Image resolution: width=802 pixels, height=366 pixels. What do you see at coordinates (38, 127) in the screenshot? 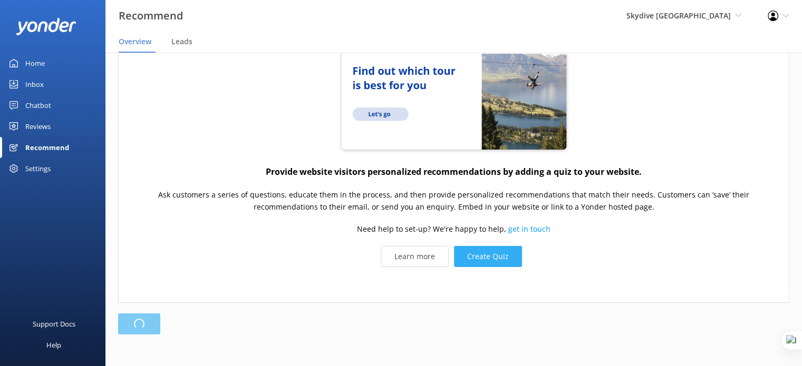
I see `div: Reviews` at bounding box center [38, 127].